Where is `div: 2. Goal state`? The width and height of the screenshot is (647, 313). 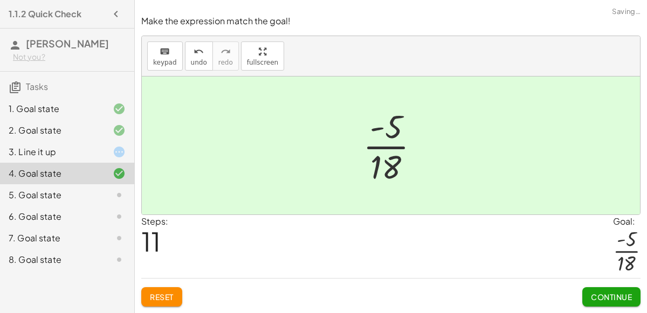 div: 2. Goal state is located at coordinates (52, 131).